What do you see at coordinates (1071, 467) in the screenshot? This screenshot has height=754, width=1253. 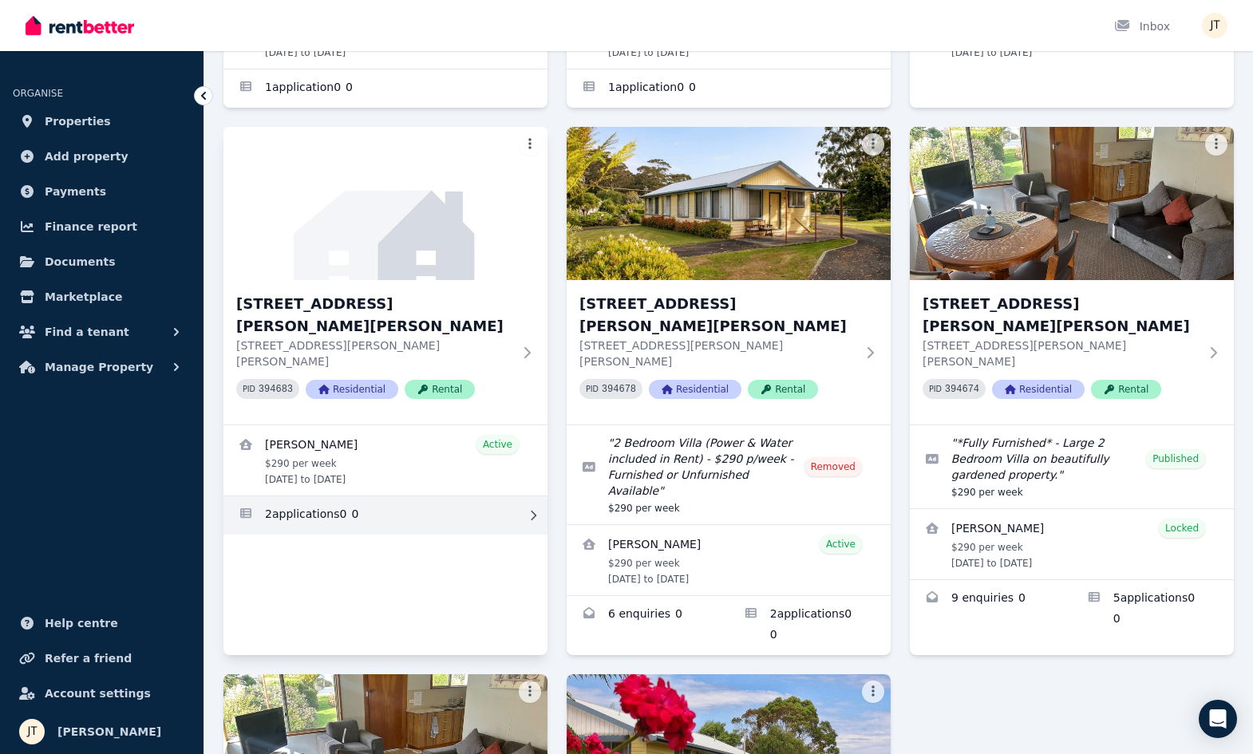 I see `a: Edit listing: *Fully Furnished* - Large 2 Bedroom Villa on beautifully gardened property.` at bounding box center [1071, 467].